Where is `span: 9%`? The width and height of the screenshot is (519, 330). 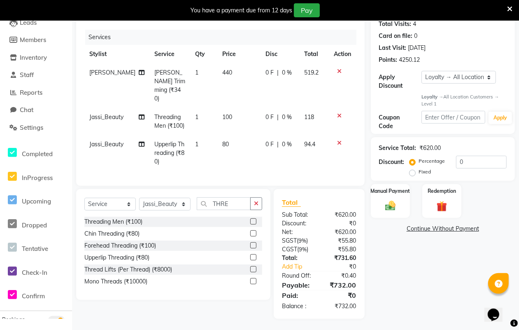 span: 9% is located at coordinates (302, 241).